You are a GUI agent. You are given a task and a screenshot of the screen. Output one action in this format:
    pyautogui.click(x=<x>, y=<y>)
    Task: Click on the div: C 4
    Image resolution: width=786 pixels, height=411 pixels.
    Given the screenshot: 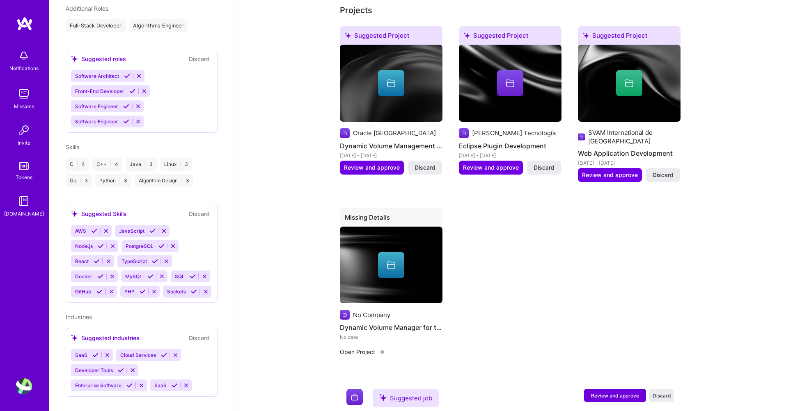 What is the action you would take?
    pyautogui.click(x=77, y=165)
    